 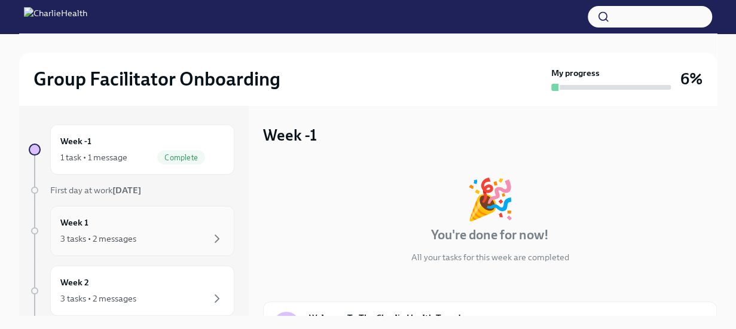 What do you see at coordinates (490, 257) in the screenshot?
I see `p: All your tasks for this week are completed` at bounding box center [490, 257].